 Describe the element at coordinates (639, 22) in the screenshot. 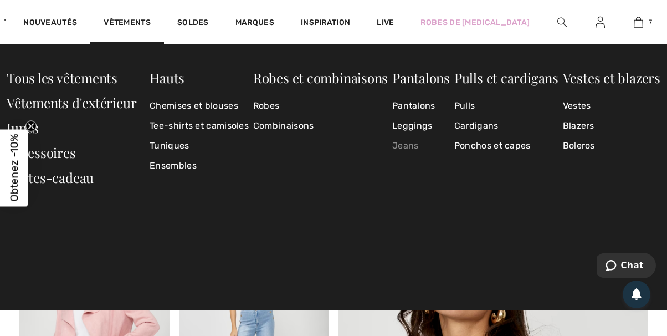

I see `img: Mon panier` at that location.